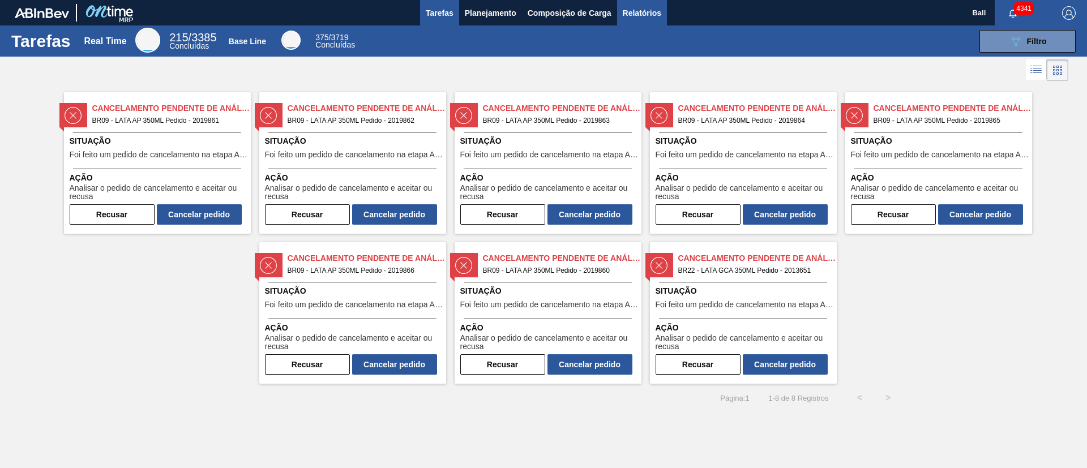  I want to click on div: Completar tarefa: 29914019, so click(546, 364).